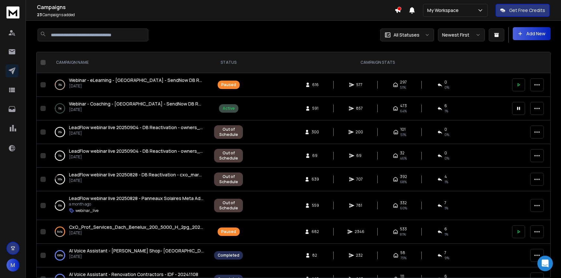  What do you see at coordinates (403, 111) in the screenshot?
I see `span: 64 %` at bounding box center [403, 111].